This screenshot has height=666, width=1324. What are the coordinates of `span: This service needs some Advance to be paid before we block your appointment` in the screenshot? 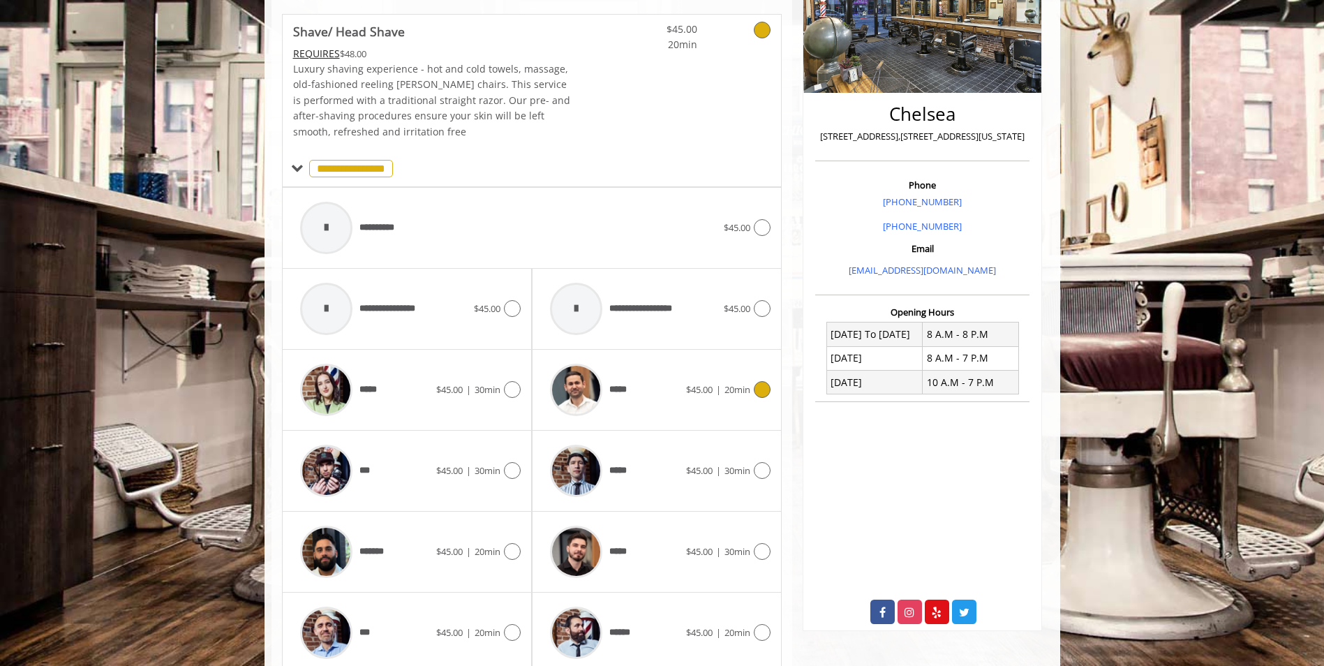 It's located at (316, 53).